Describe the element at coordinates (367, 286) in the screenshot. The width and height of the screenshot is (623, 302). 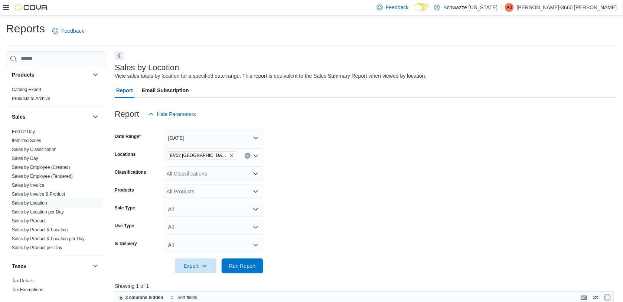
I see `p: Showing 1 of 1` at that location.